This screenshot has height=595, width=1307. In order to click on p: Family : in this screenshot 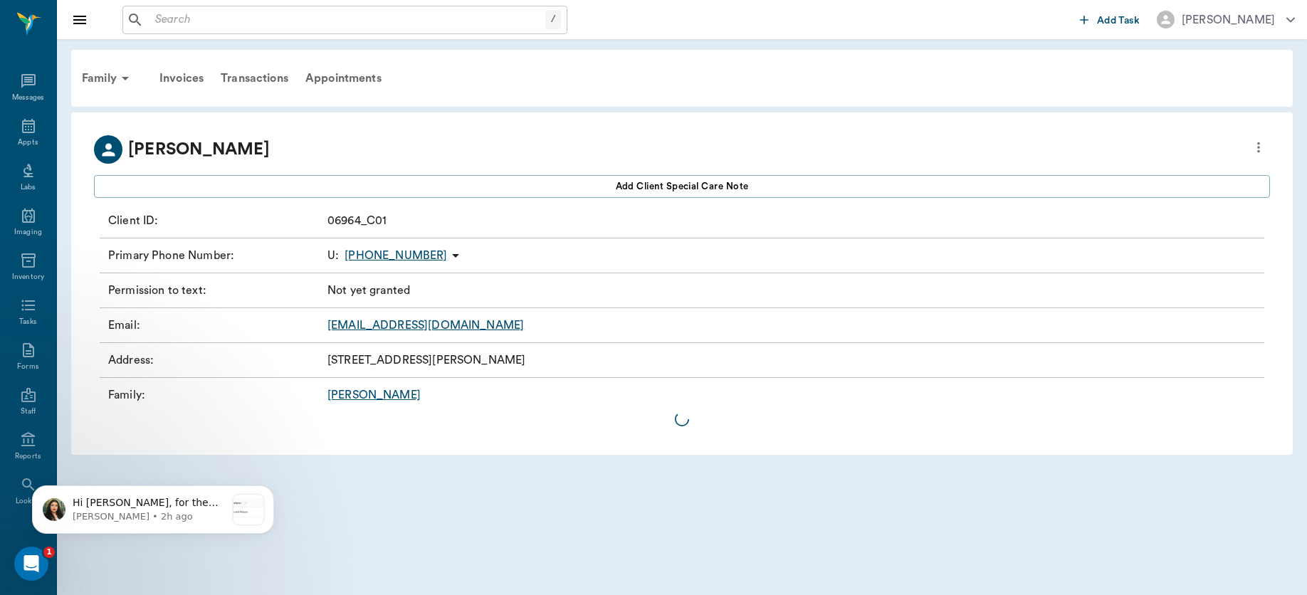, I will do `click(215, 395)`.